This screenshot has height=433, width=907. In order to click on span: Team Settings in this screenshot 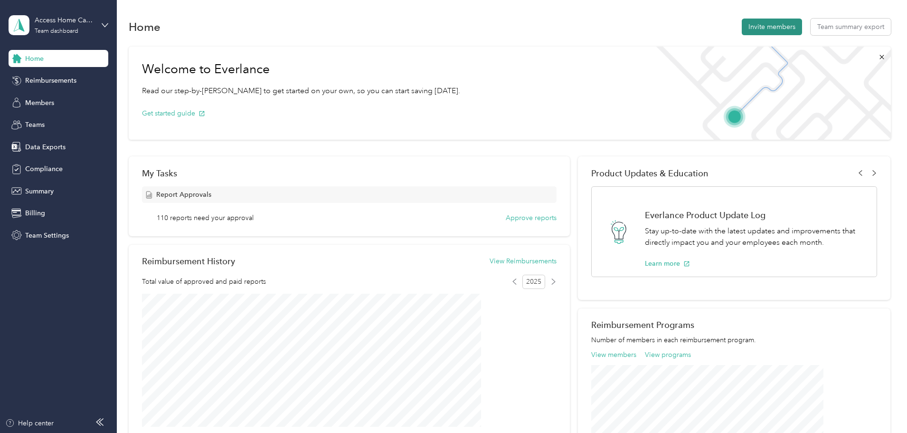, I will do `click(47, 235)`.